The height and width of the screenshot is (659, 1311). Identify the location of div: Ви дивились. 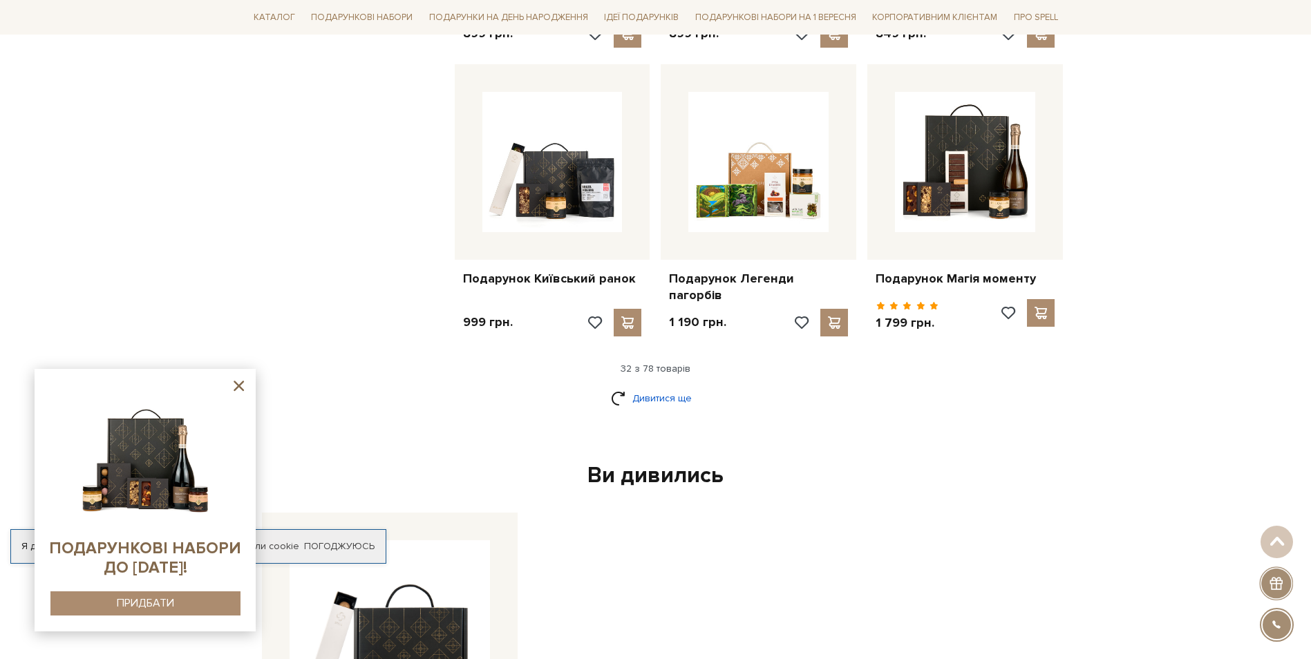
(656, 476).